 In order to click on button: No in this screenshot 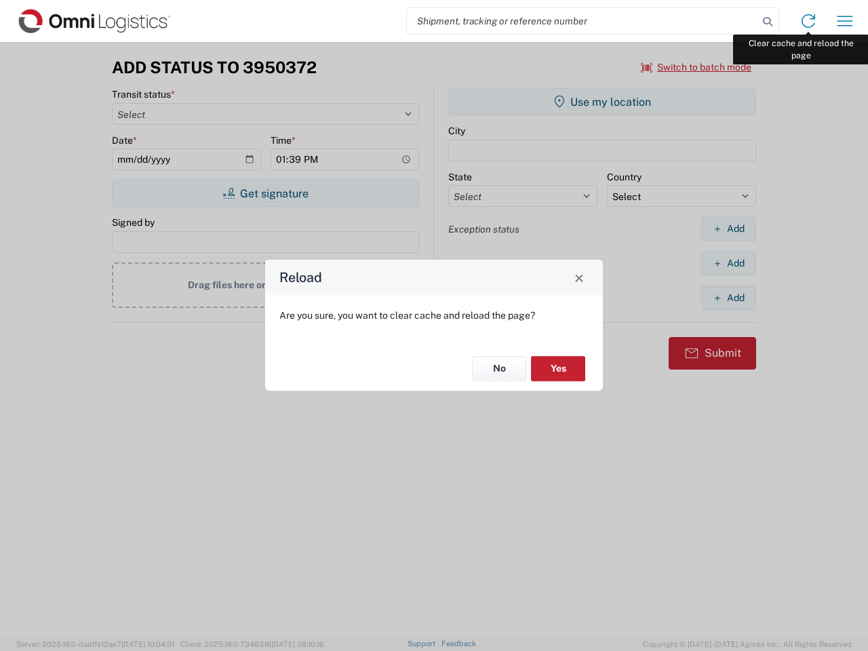, I will do `click(499, 368)`.